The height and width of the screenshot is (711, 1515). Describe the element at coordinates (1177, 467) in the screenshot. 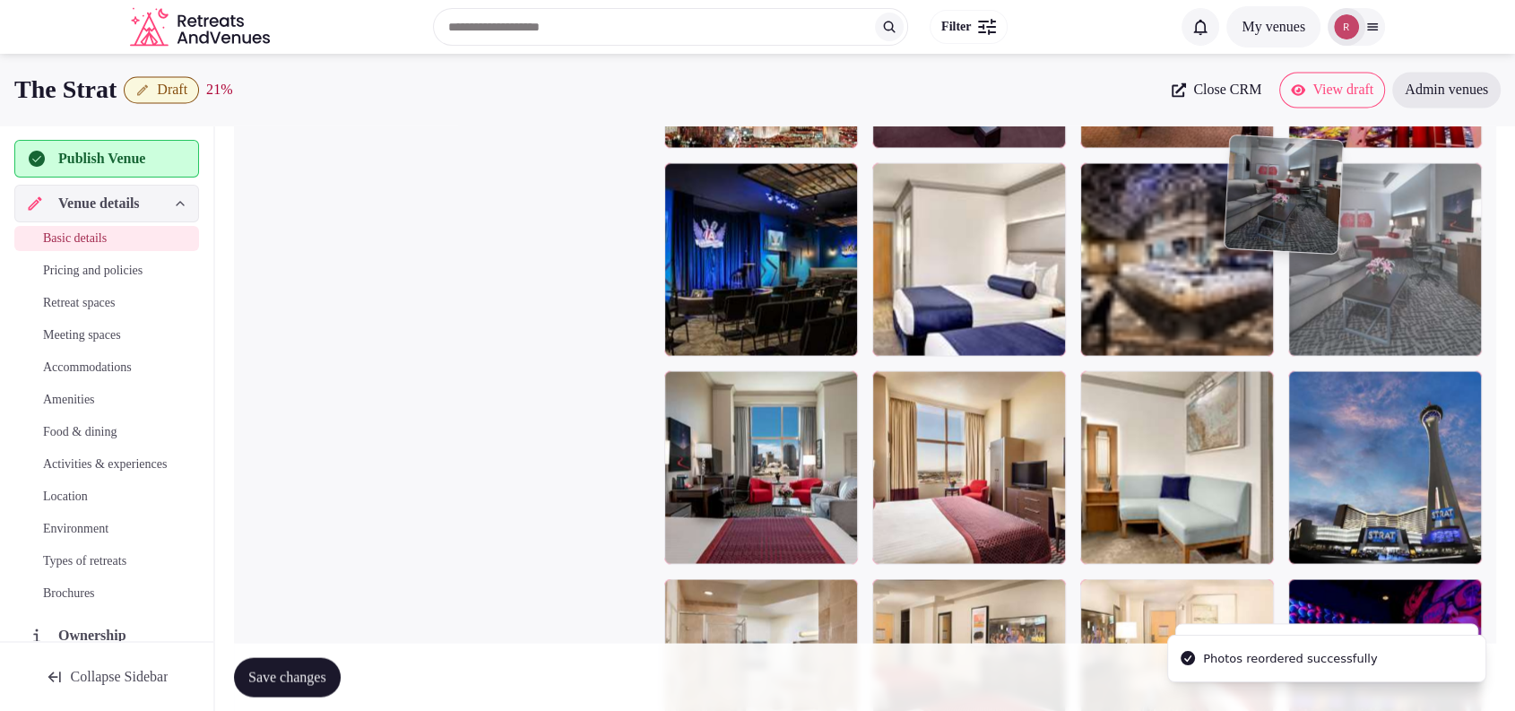

I see `div: 63853052_4K.jpg` at that location.